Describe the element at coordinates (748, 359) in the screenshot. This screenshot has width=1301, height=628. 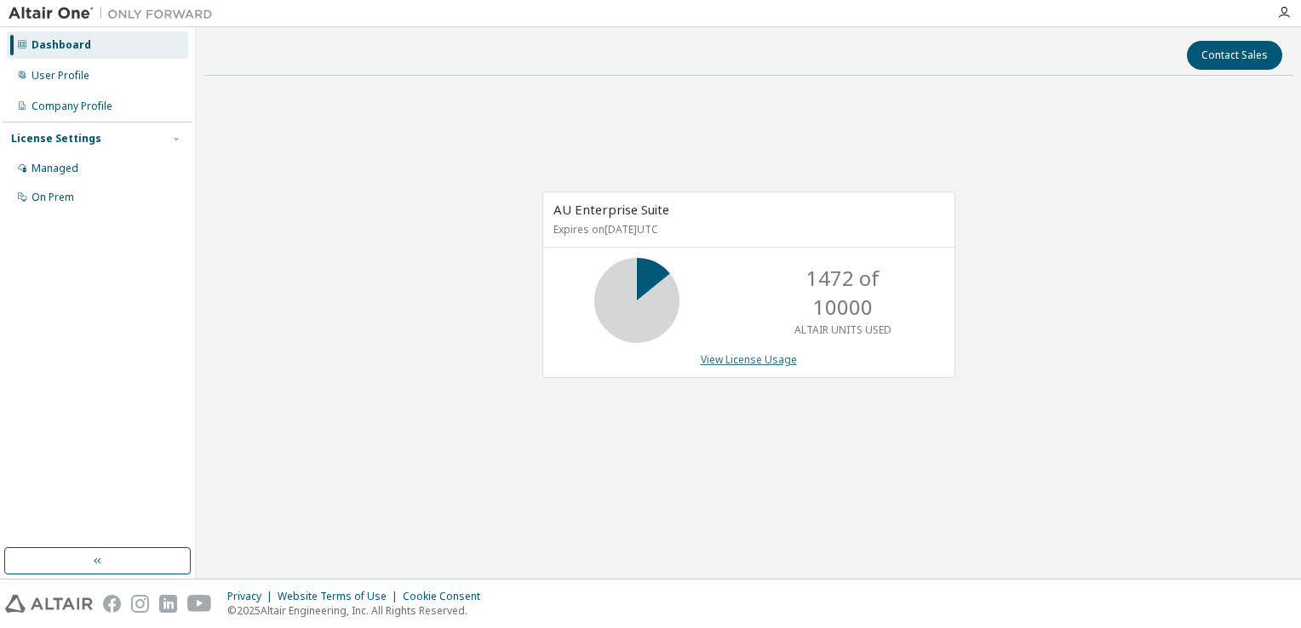
I see `a: View License Usage` at that location.